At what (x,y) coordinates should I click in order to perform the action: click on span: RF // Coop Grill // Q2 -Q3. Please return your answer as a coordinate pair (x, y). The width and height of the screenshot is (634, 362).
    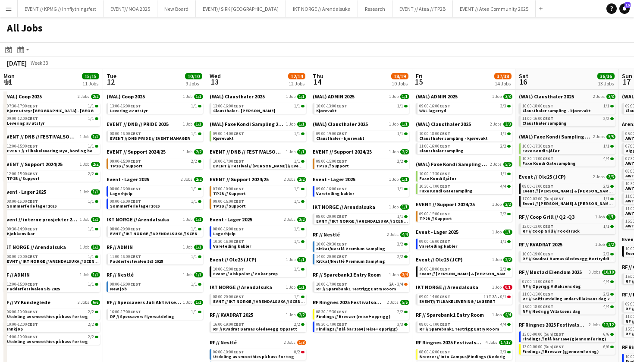
    Looking at the image, I should click on (546, 216).